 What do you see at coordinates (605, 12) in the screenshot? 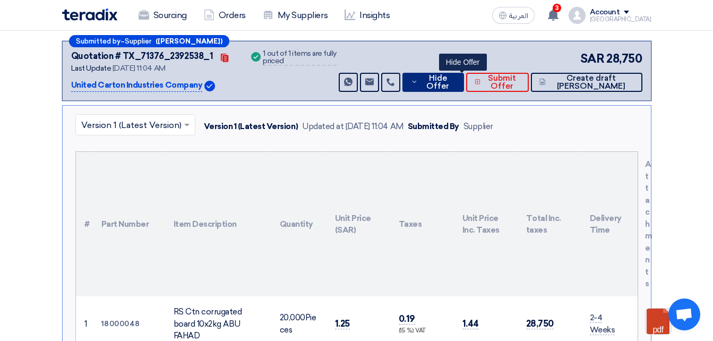
I see `div: Account` at bounding box center [605, 12].